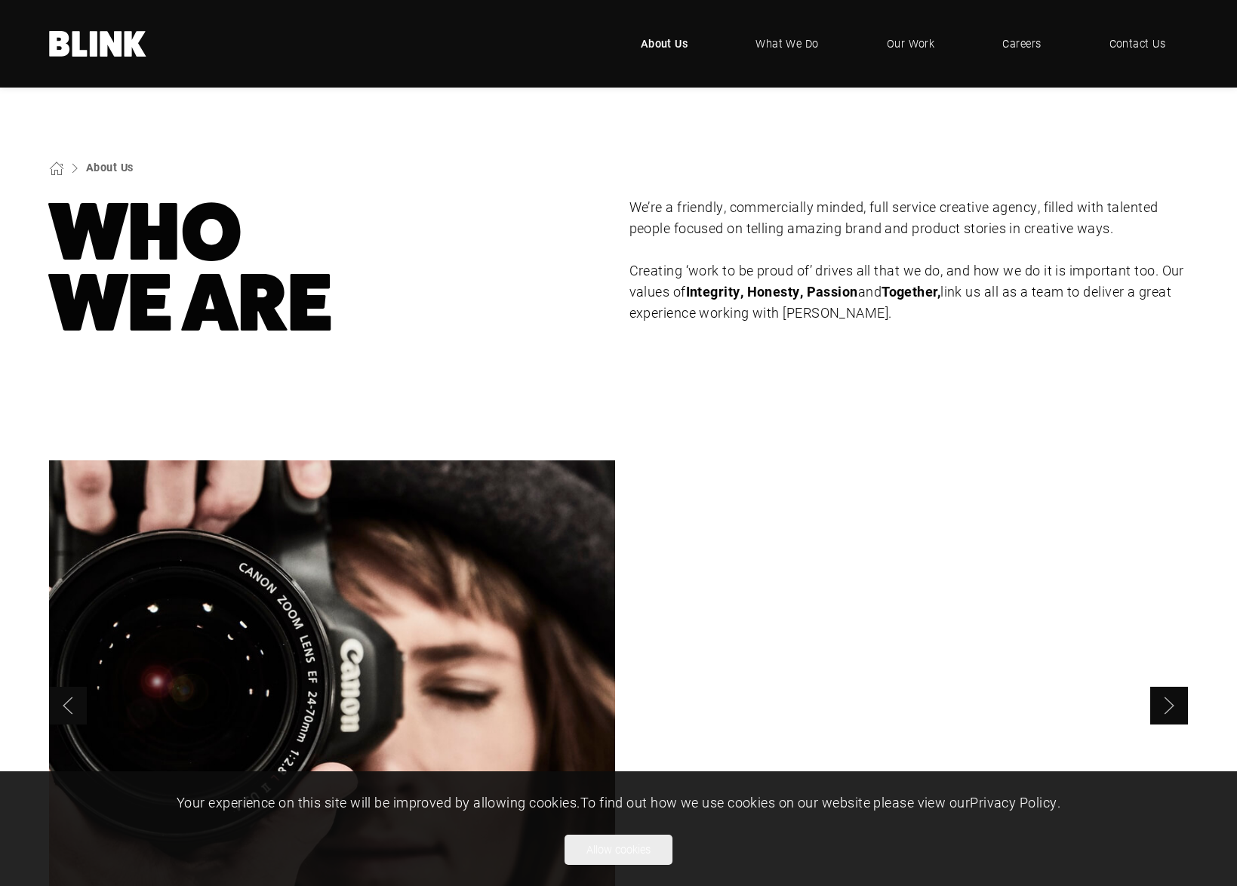 The height and width of the screenshot is (886, 1237). What do you see at coordinates (1138, 44) in the screenshot?
I see `a: Contact Us` at bounding box center [1138, 44].